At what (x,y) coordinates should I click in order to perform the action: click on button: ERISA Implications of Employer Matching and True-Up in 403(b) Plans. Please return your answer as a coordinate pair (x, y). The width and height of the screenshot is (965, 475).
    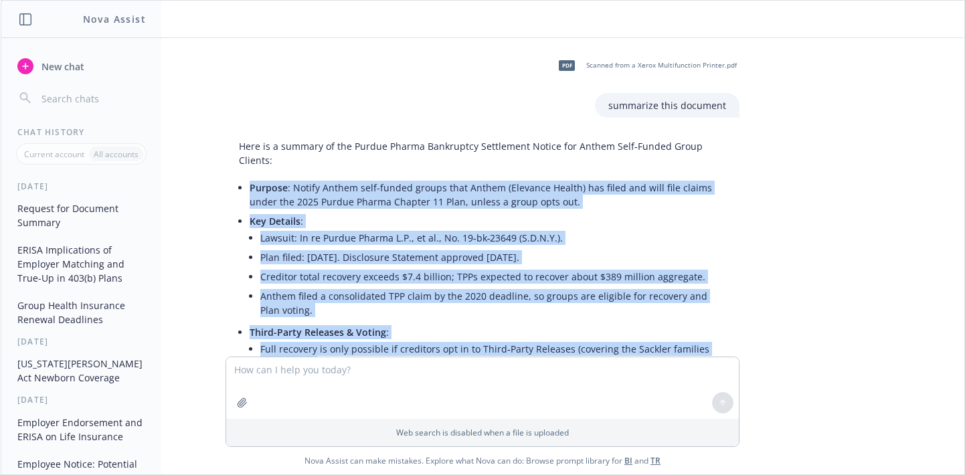
    Looking at the image, I should click on (81, 264).